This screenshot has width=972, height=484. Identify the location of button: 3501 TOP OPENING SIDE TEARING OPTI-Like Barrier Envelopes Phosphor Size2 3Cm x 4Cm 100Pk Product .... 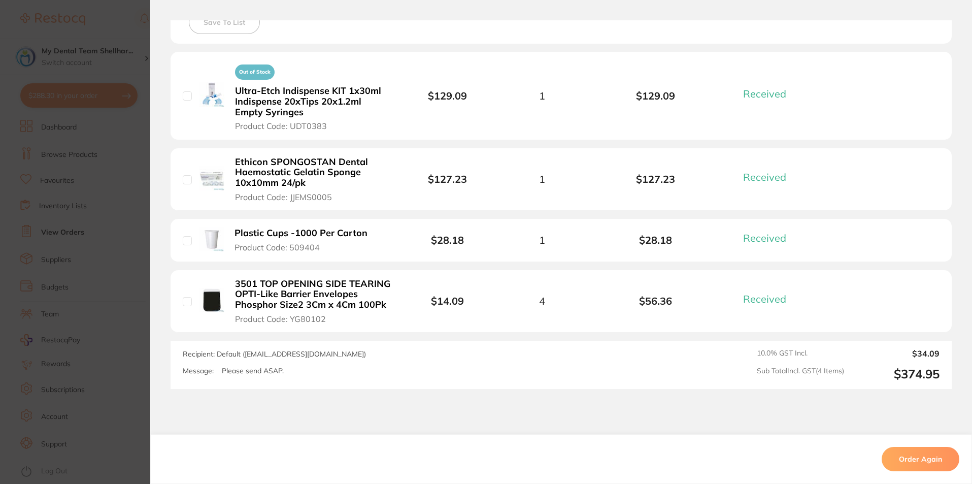
(313, 301).